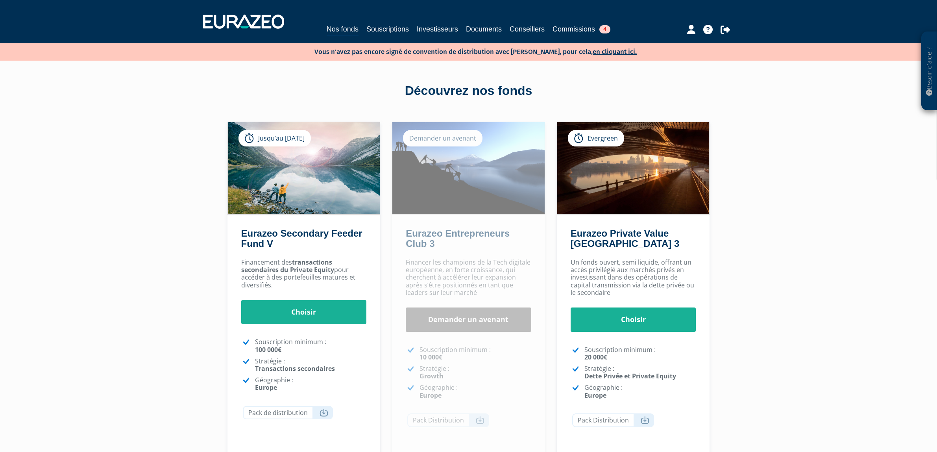 This screenshot has width=937, height=452. Describe the element at coordinates (302, 238) in the screenshot. I see `a: Eurazeo Secondary Feeder Fund V` at that location.